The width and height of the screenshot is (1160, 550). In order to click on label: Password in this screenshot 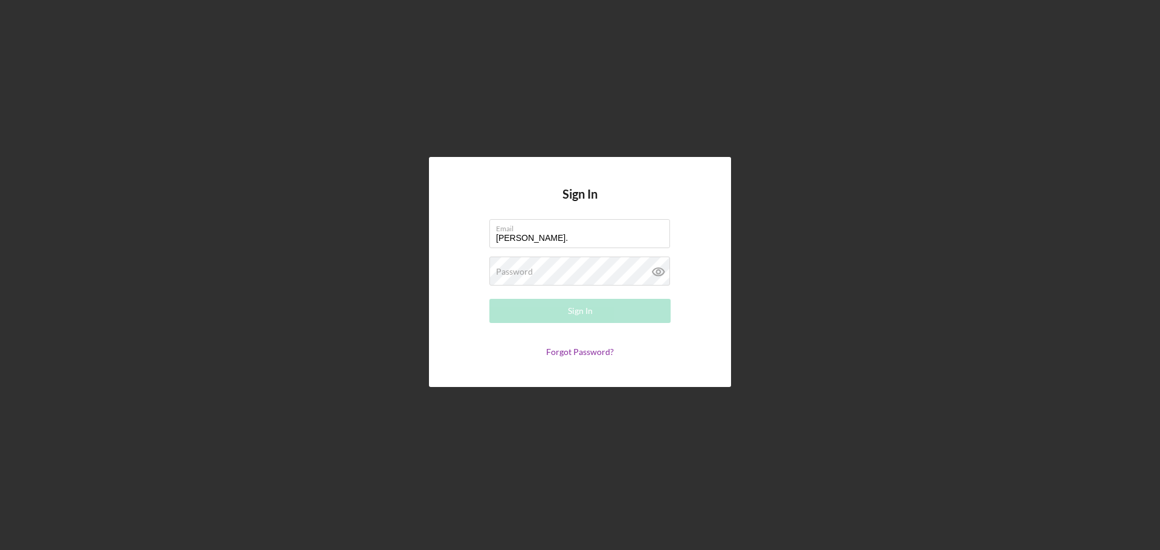, I will do `click(514, 272)`.